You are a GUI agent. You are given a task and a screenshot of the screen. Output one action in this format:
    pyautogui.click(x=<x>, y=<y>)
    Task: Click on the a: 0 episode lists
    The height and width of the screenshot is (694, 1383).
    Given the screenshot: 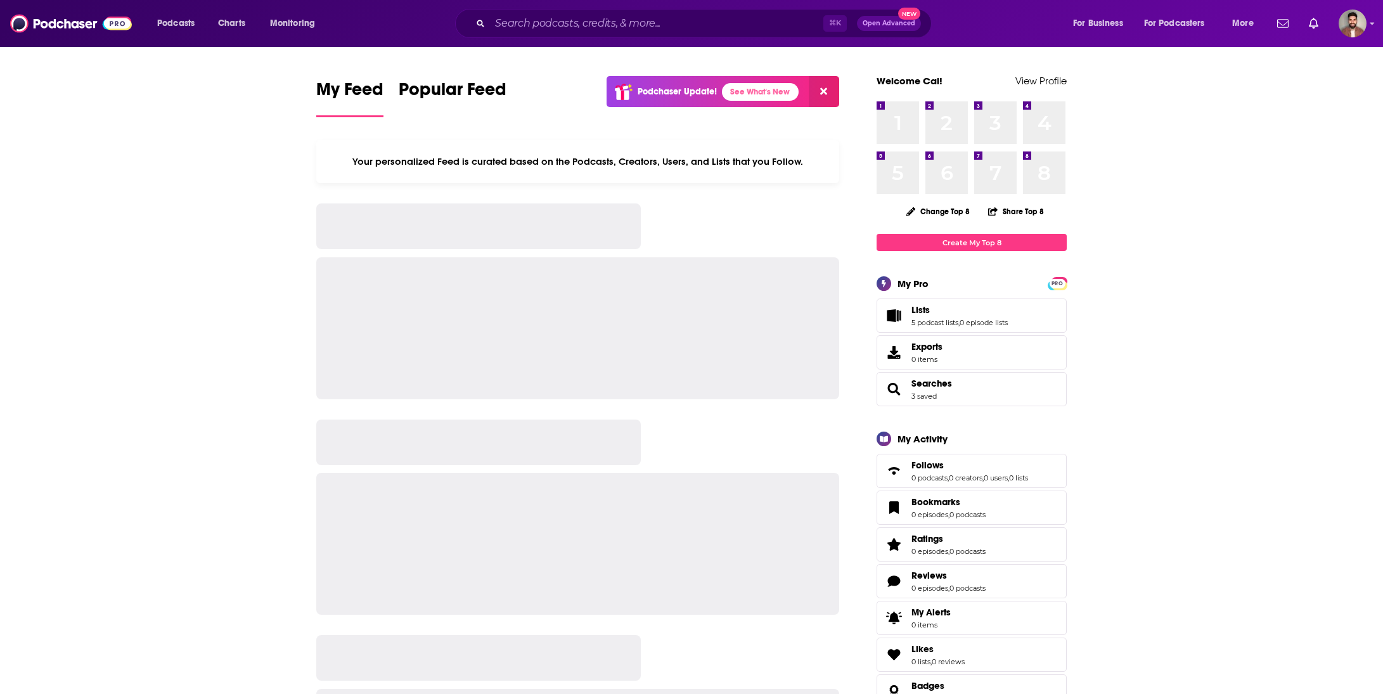 What is the action you would take?
    pyautogui.click(x=983, y=323)
    